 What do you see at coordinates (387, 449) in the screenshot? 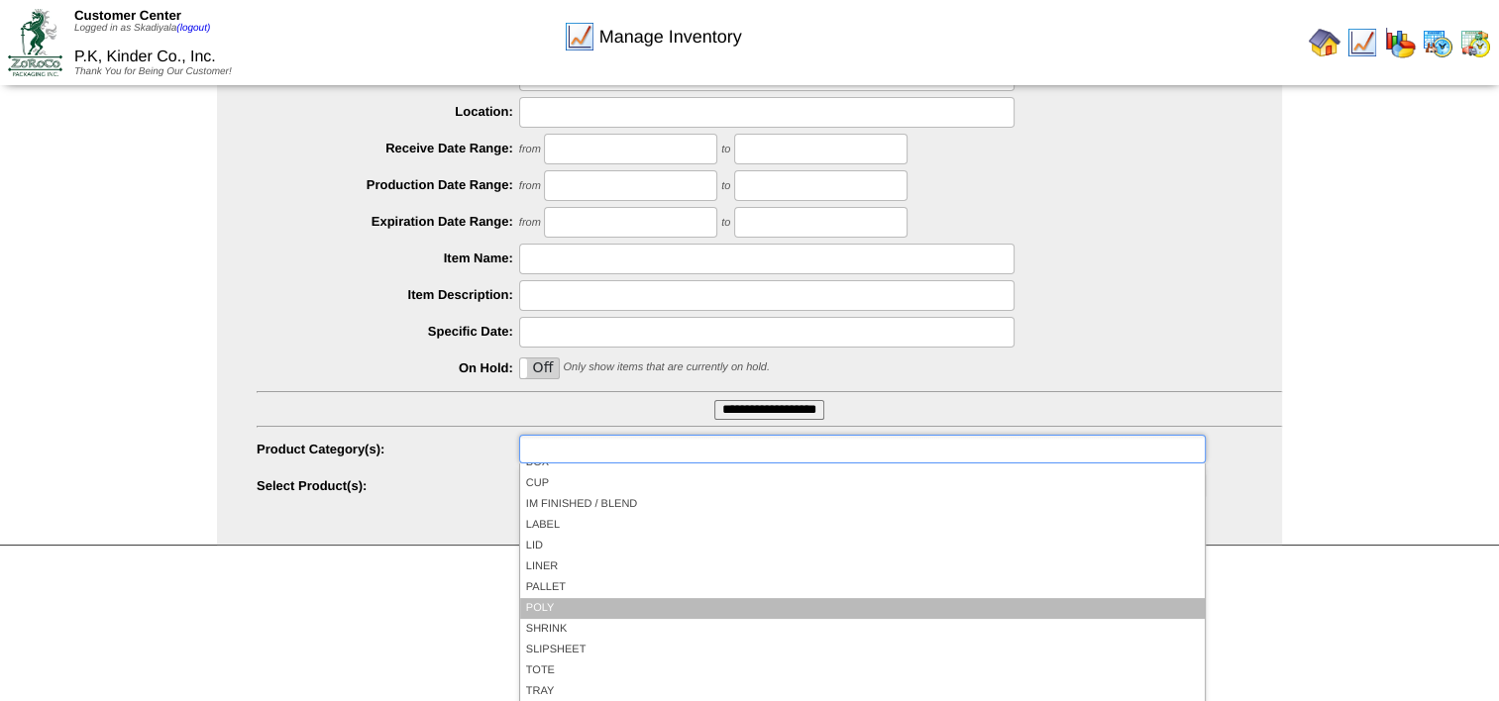
I see `label: Product Category(s):` at bounding box center [387, 449].